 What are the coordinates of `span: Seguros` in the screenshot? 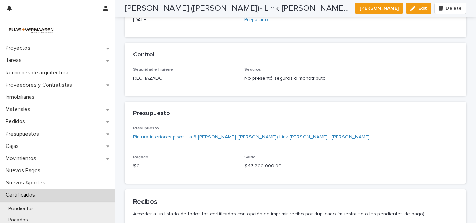 It's located at (252, 70).